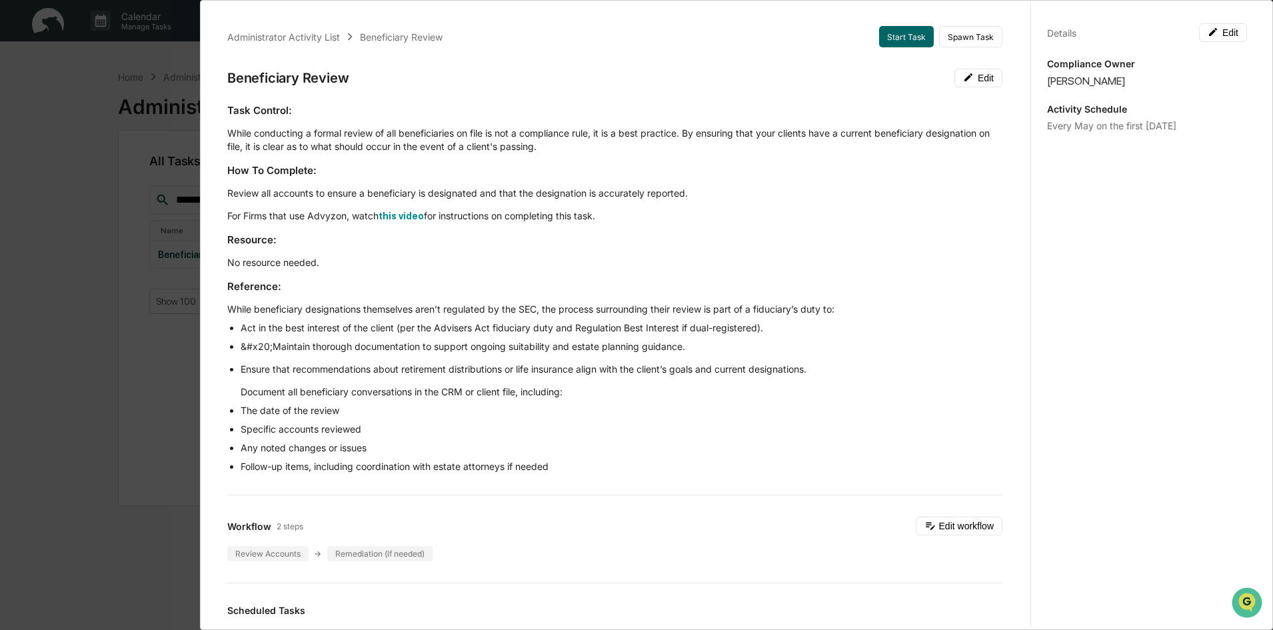 Image resolution: width=1273 pixels, height=630 pixels. Describe the element at coordinates (615, 216) in the screenshot. I see `p: For Firms that use Advyzon, watch for instructions on completing this task.` at that location.